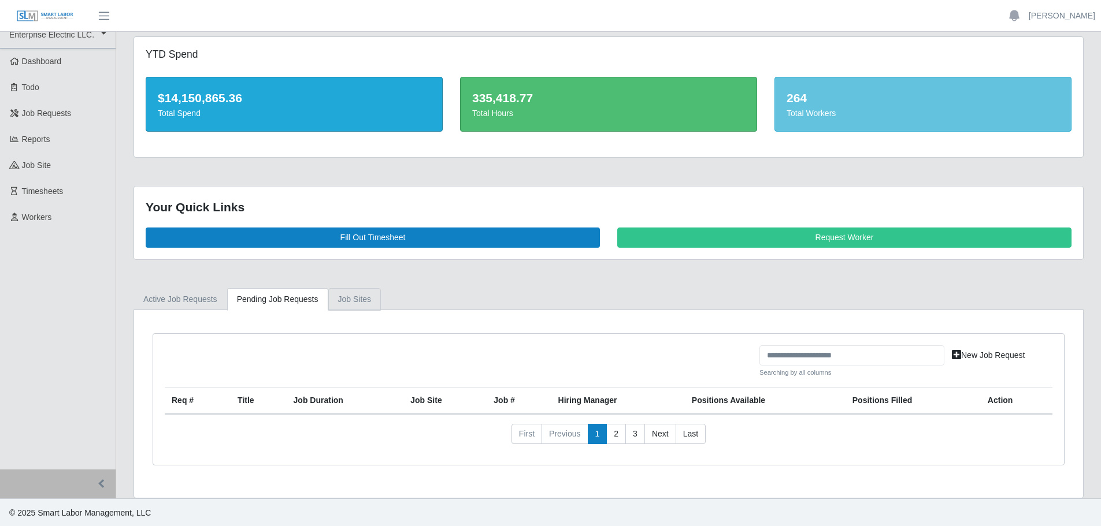  I want to click on th: Action, so click(1016, 400).